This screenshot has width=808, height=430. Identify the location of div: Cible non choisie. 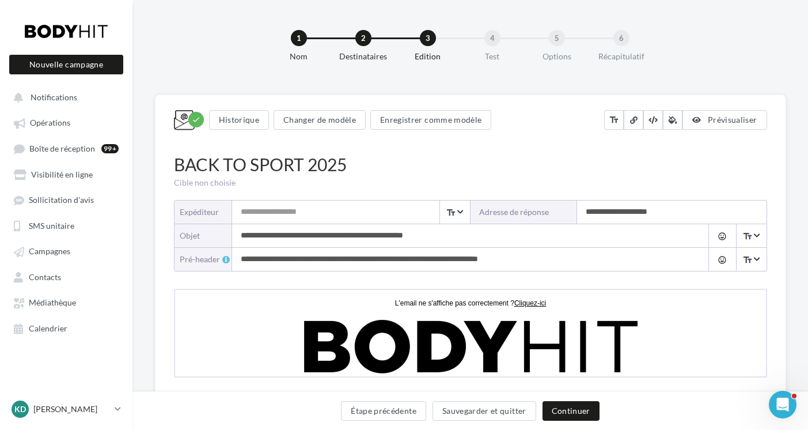
(471, 183).